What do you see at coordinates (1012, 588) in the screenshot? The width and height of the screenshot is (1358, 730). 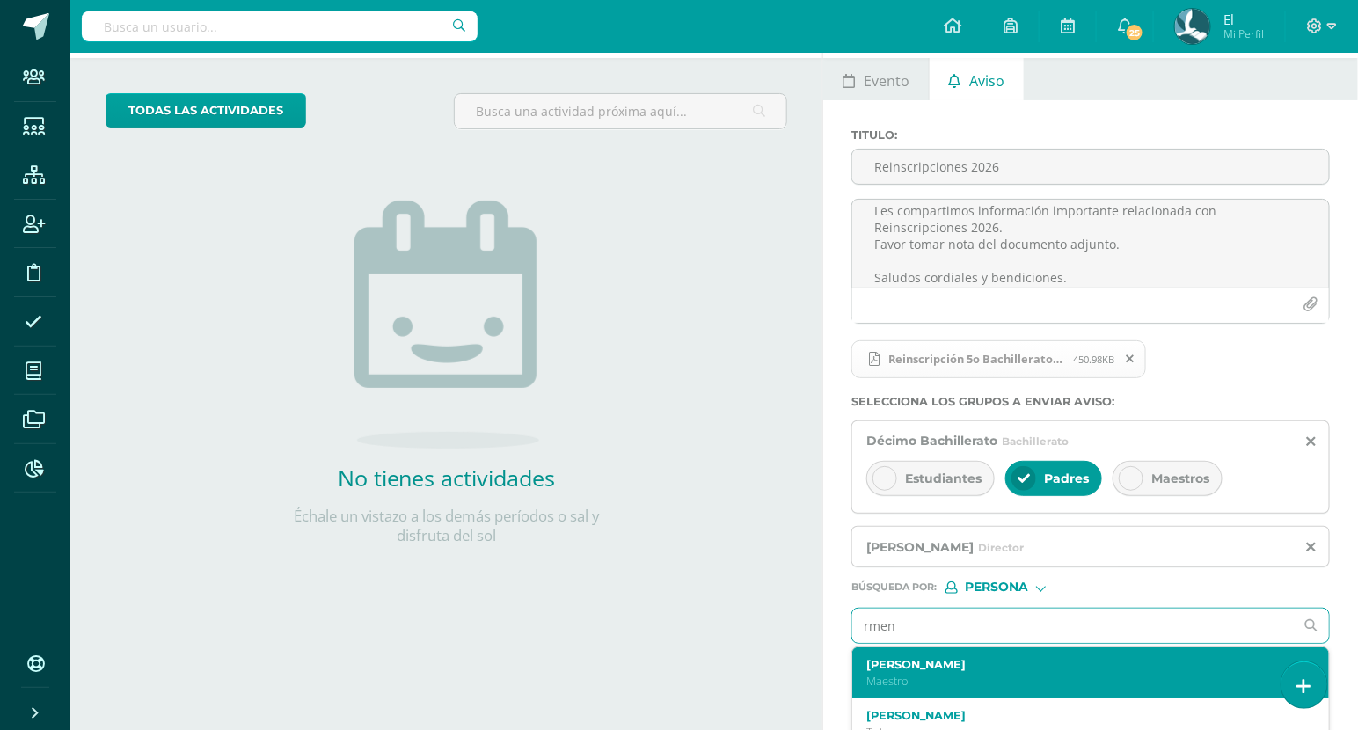 I see `div: [object Object]` at bounding box center [1012, 588].